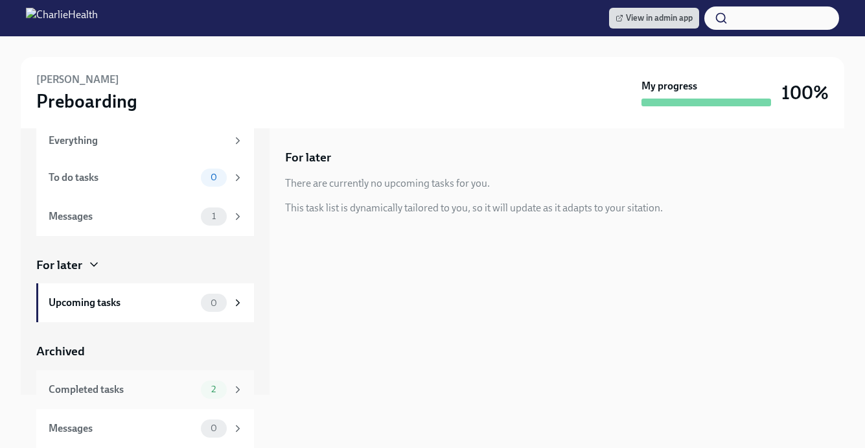  I want to click on div: There are currently no upcoming tasks for you., so click(388, 183).